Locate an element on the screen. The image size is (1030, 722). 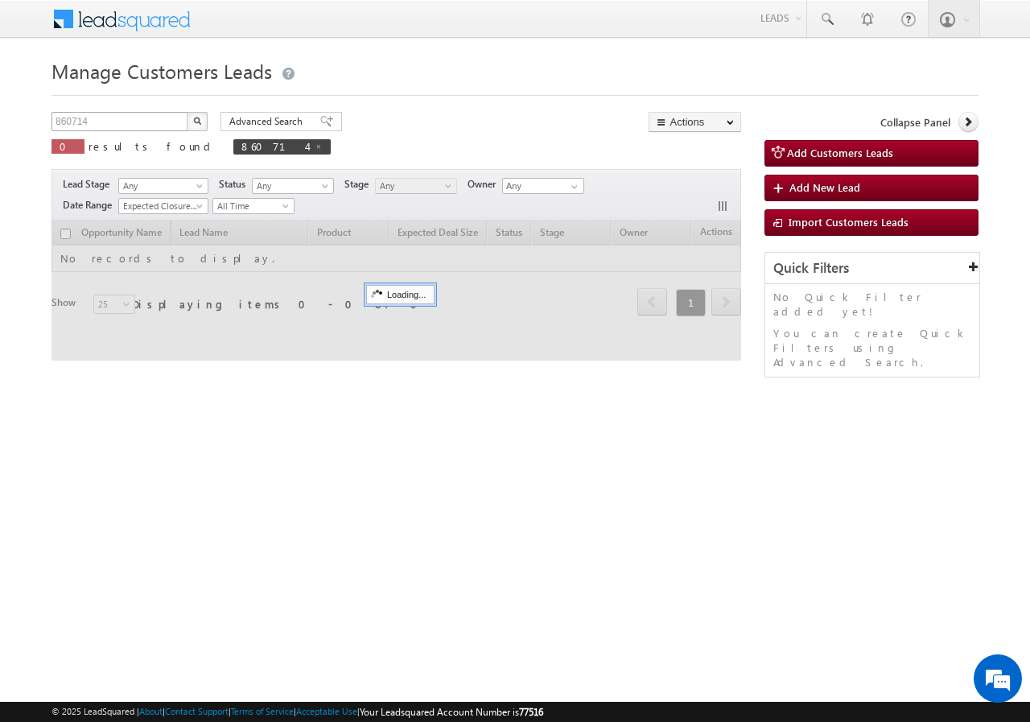
a: Contact Support is located at coordinates (196, 711).